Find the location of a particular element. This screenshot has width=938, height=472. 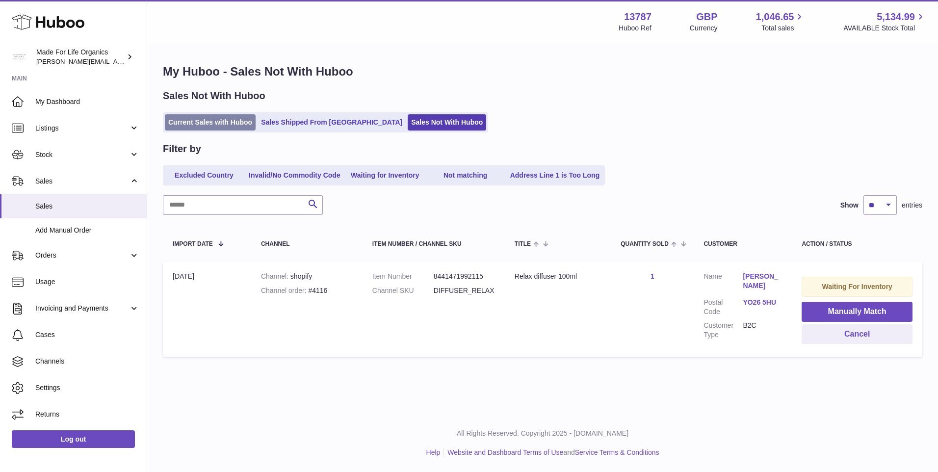

span: Channels is located at coordinates (87, 361).